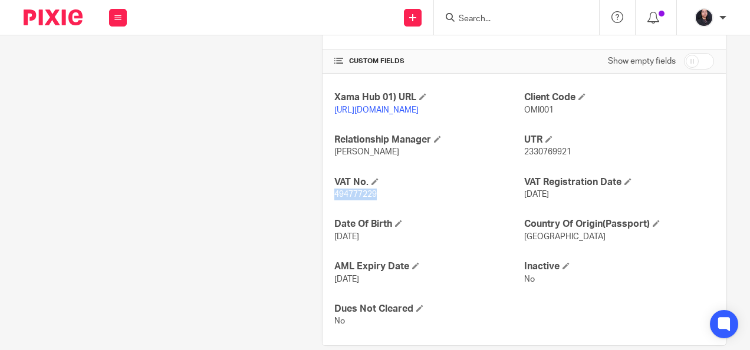  What do you see at coordinates (619, 140) in the screenshot?
I see `h4: UTR` at bounding box center [619, 140].